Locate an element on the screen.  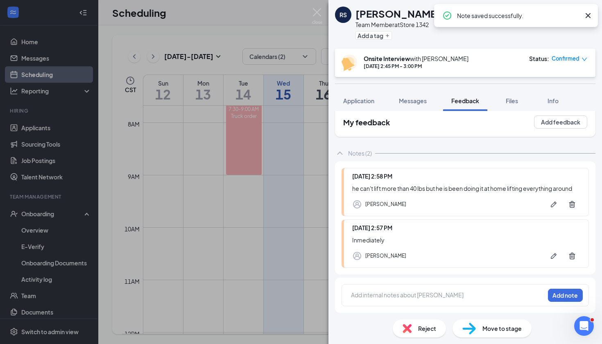
span: down is located at coordinates (584, 59).